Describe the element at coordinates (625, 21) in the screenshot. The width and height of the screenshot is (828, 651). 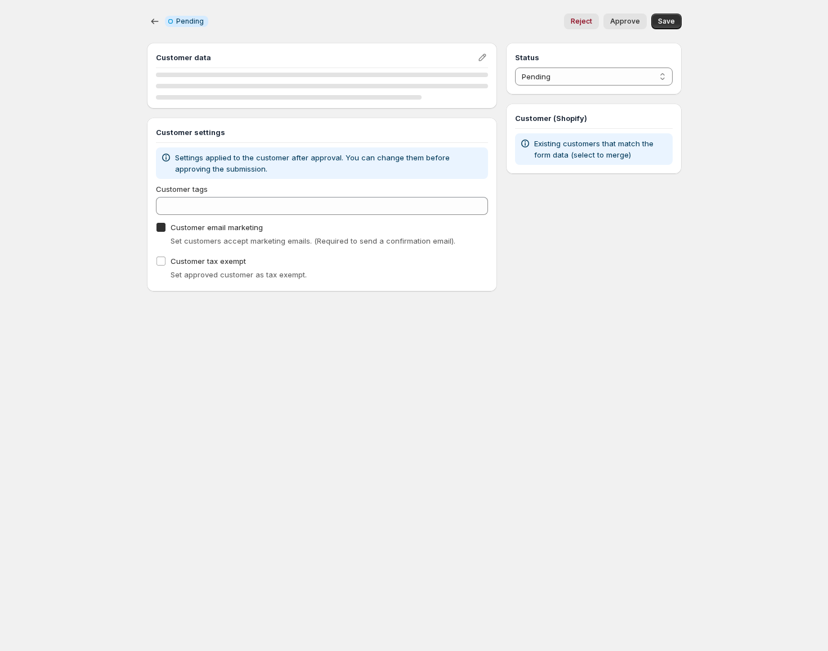
I see `span: Approve` at that location.